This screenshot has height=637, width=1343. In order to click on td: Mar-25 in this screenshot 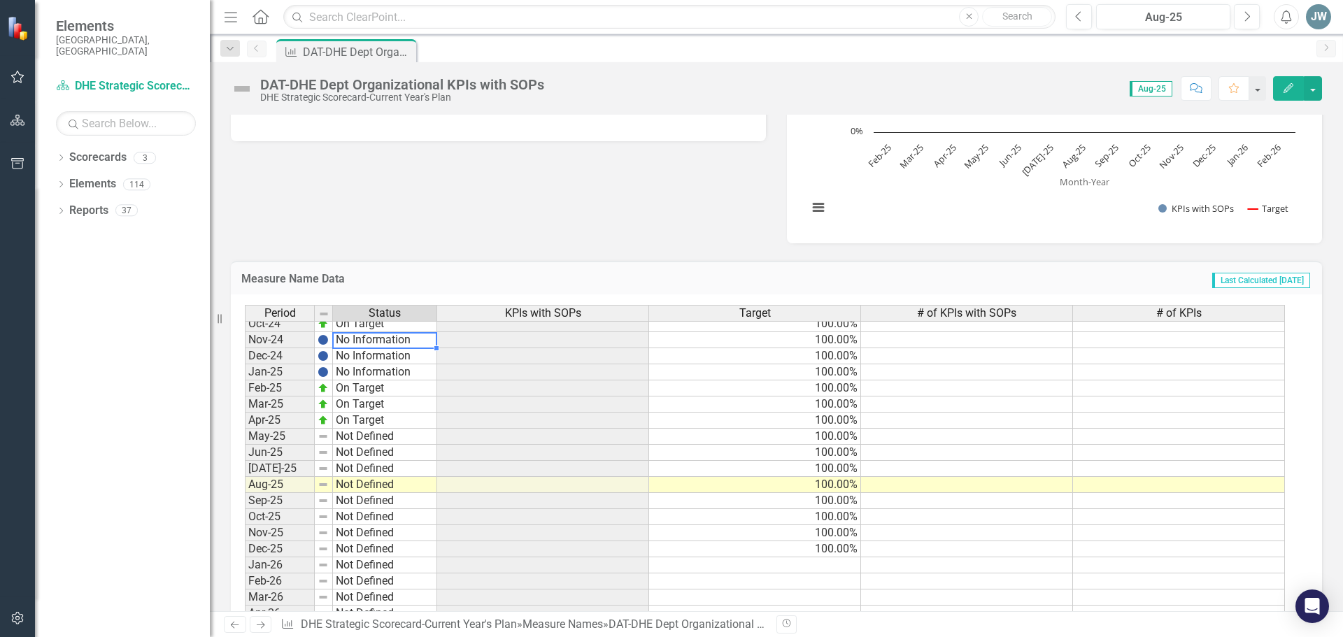, I will do `click(280, 404)`.